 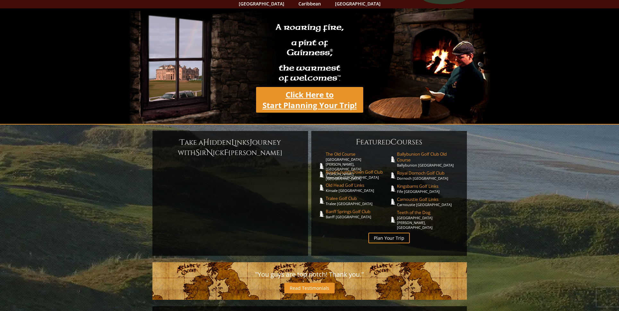 I want to click on span: Carnoustie Golf Links, so click(x=429, y=199).